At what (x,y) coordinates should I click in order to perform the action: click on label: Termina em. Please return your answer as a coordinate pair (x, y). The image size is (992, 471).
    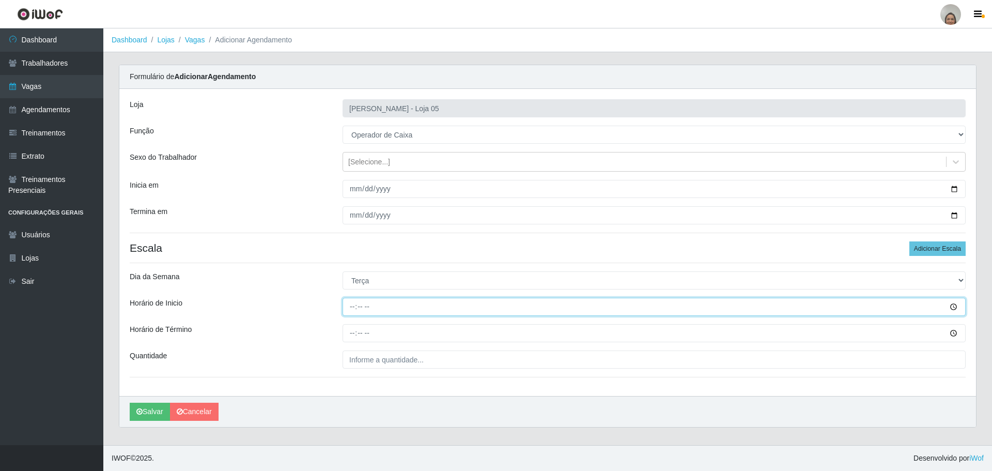
    Looking at the image, I should click on (148, 211).